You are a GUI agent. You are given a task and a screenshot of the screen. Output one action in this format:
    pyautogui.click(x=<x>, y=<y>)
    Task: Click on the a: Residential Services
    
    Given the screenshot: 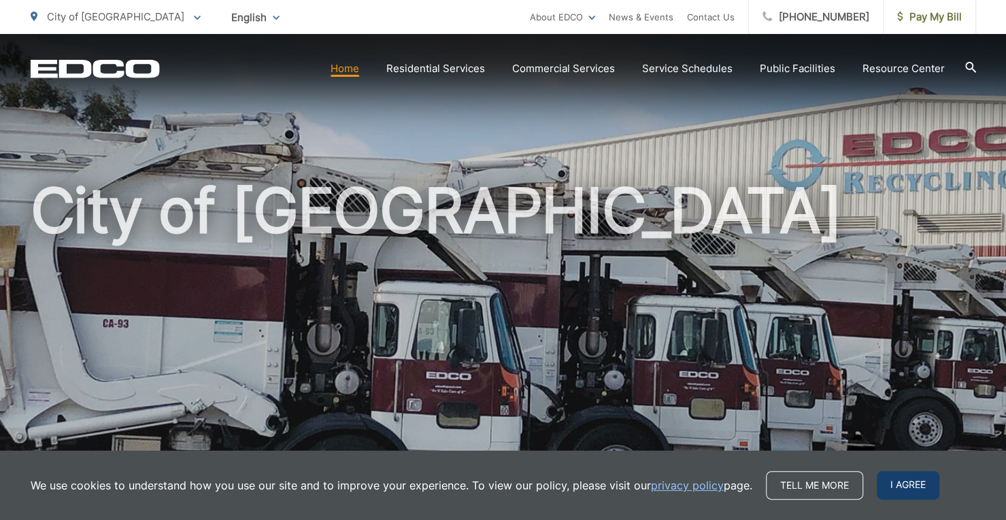 What is the action you would take?
    pyautogui.click(x=435, y=69)
    